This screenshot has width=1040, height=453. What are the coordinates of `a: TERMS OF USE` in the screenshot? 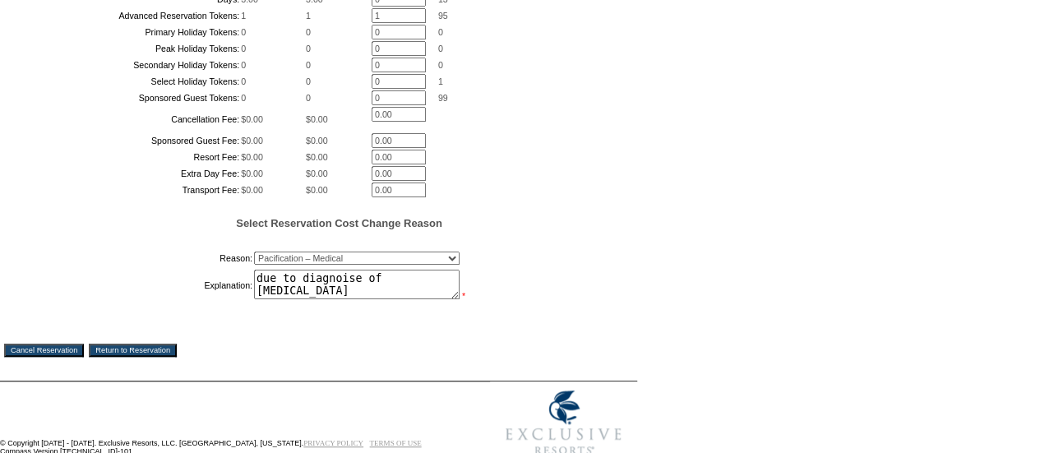 It's located at (396, 443).